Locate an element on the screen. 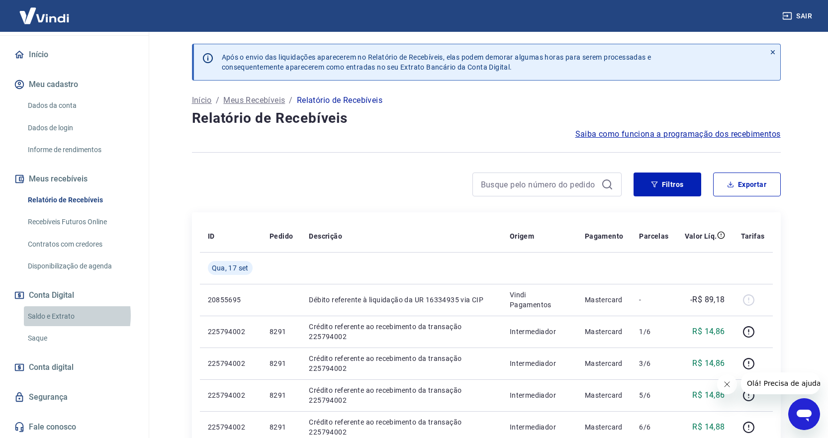  p: 1/6 is located at coordinates (653, 332).